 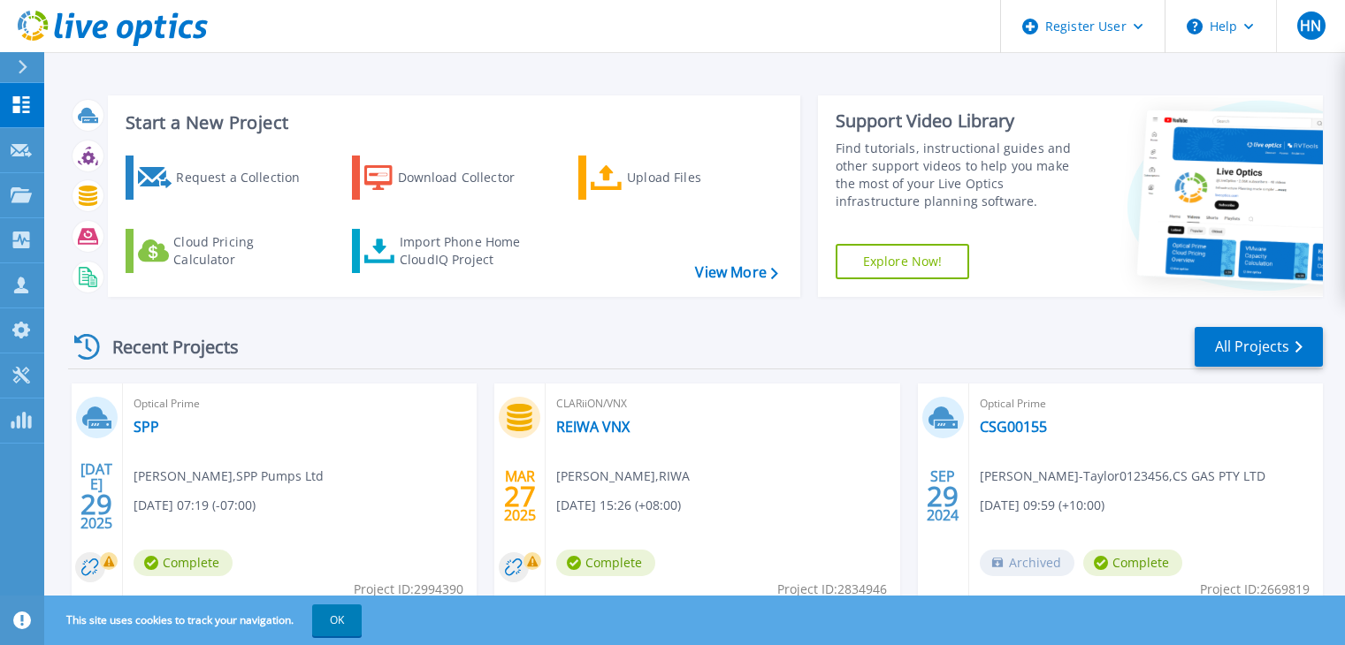 What do you see at coordinates (205, 621) in the screenshot?
I see `span: This site uses cookies to track your navigation.` at bounding box center [205, 621].